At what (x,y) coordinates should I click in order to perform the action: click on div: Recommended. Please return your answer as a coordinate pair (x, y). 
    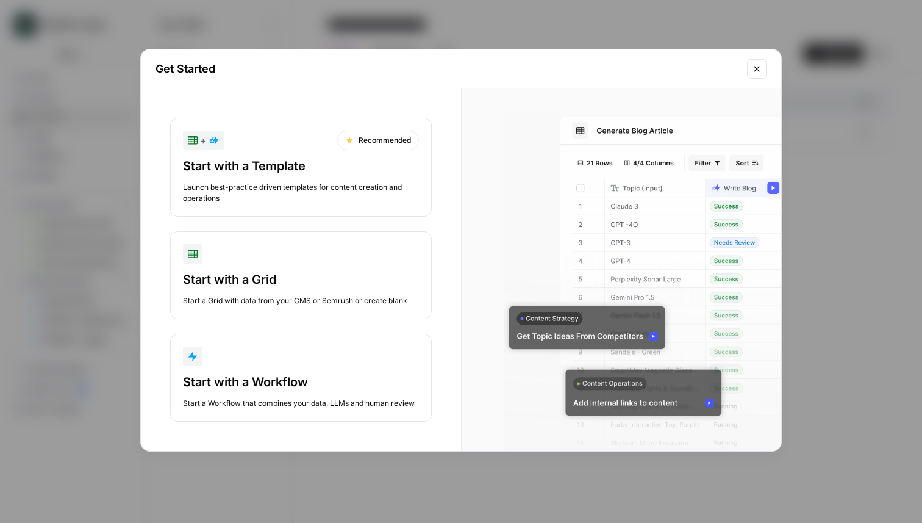
    Looking at the image, I should click on (378, 140).